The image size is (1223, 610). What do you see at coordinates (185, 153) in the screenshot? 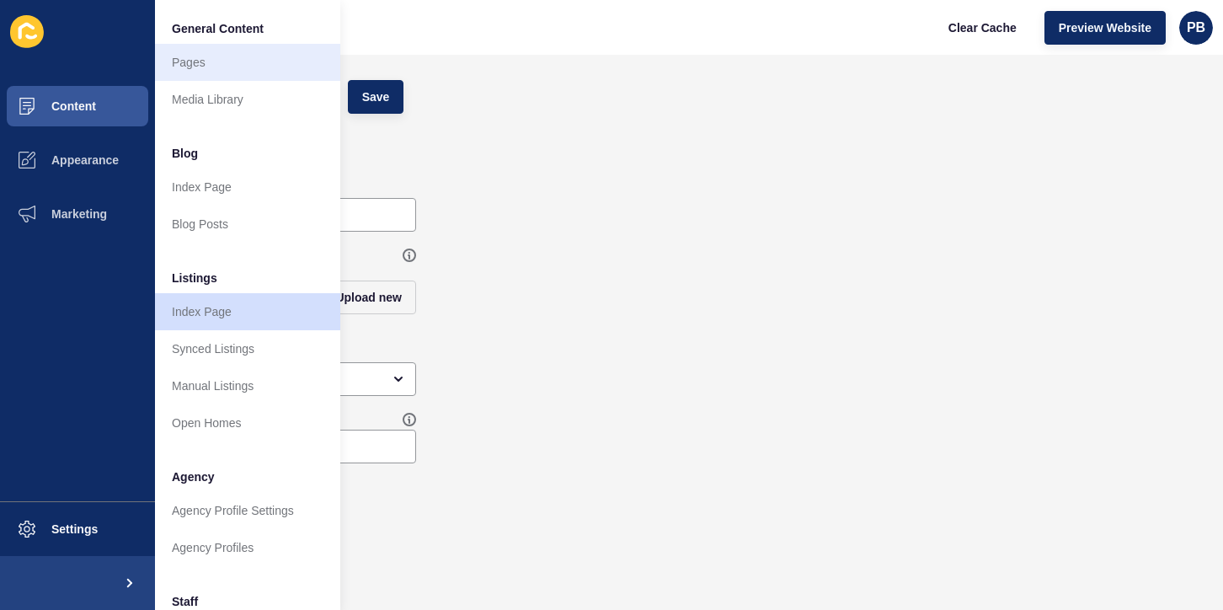
I see `span: Blog` at bounding box center [185, 153].